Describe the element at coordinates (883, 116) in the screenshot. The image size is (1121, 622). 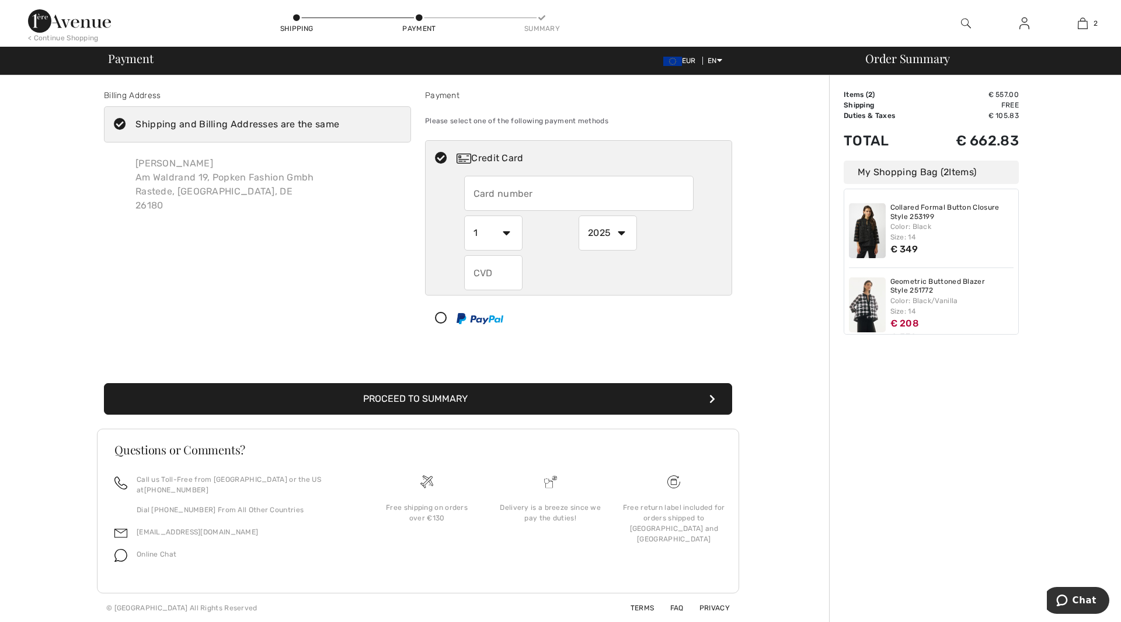
I see `td: Duties & Taxes` at that location.